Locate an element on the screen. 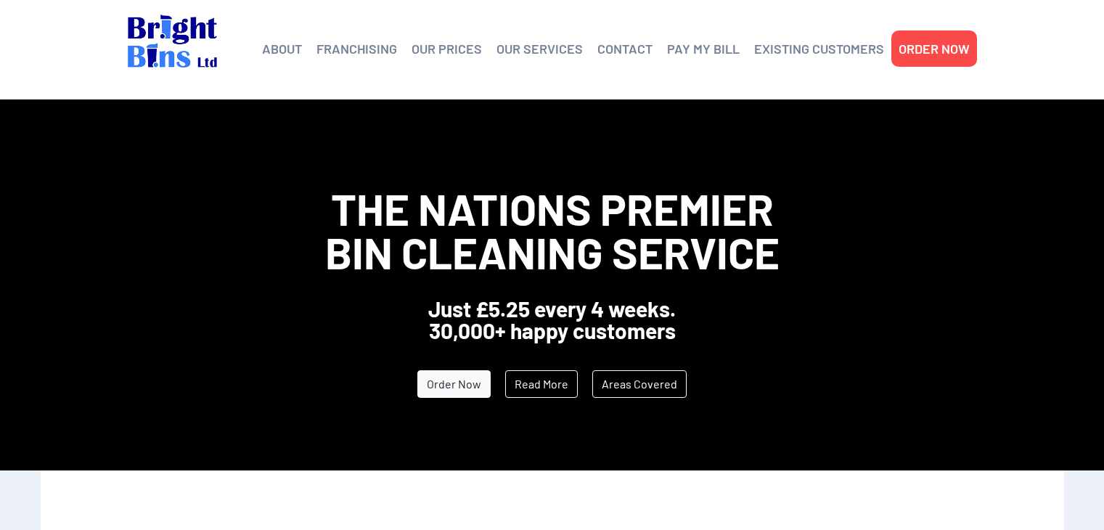 The width and height of the screenshot is (1104, 530). a: OUR PRICES is located at coordinates (446, 49).